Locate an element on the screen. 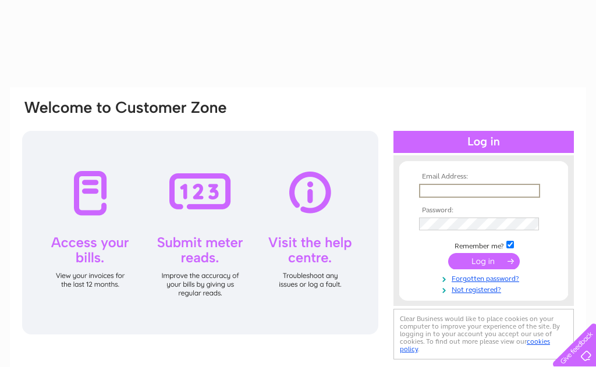 The height and width of the screenshot is (367, 596). a: cookies policy is located at coordinates (475, 345).